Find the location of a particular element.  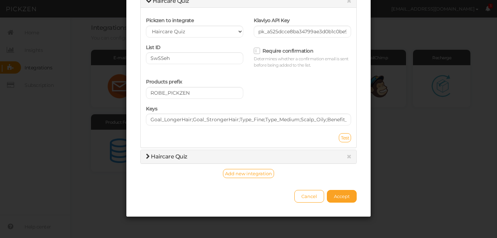

span: Add new integration is located at coordinates (249, 173).